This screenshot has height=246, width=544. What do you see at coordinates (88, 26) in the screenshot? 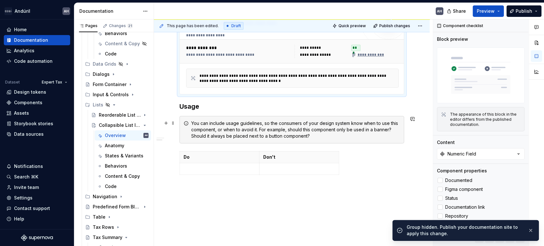
I see `div: Pages` at bounding box center [88, 26].